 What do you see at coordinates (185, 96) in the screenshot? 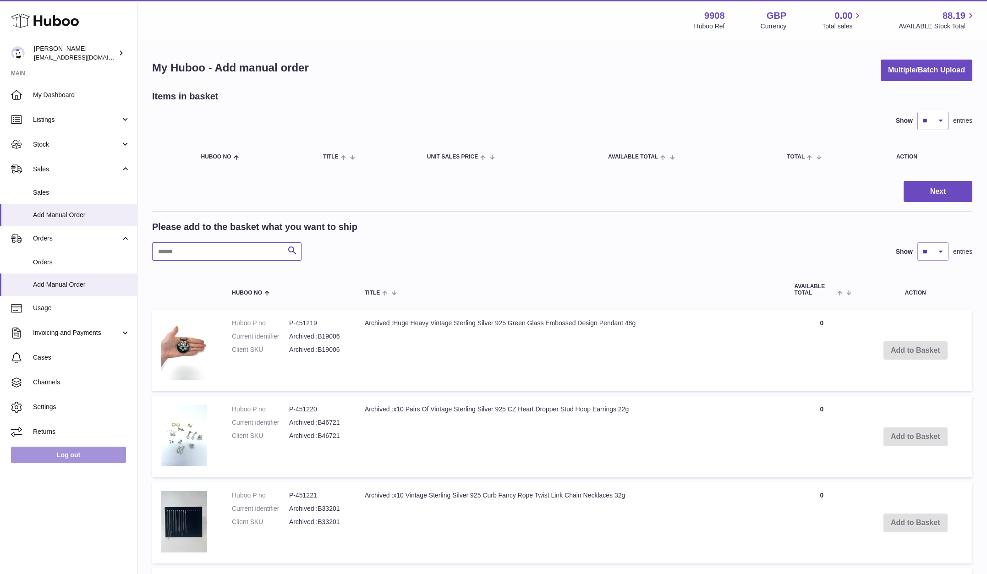
I see `h2: Items in basket` at bounding box center [185, 96].